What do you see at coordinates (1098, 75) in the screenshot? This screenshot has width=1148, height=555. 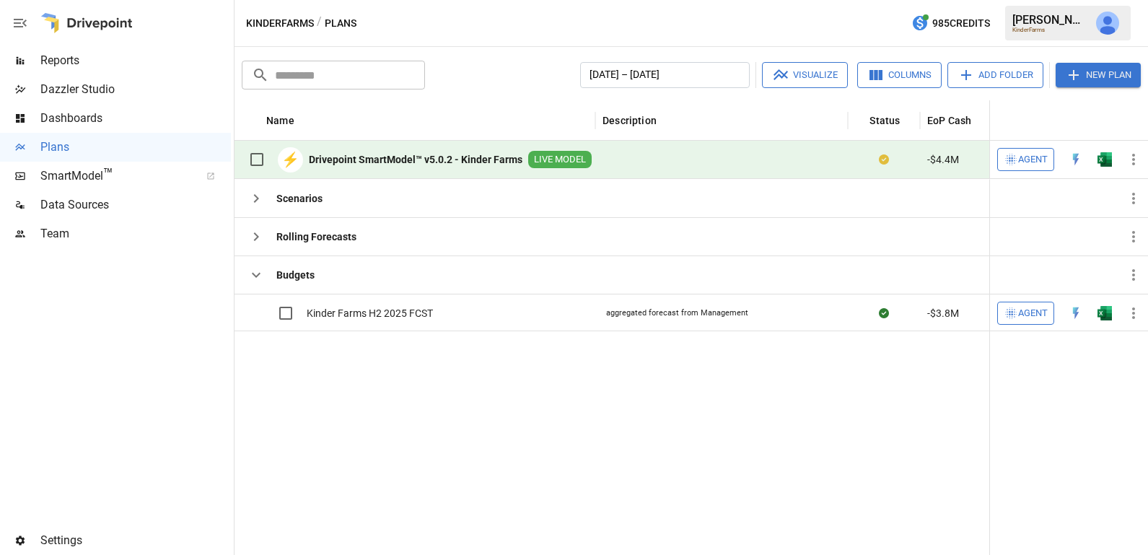 I see `button: New Plan` at bounding box center [1098, 75].